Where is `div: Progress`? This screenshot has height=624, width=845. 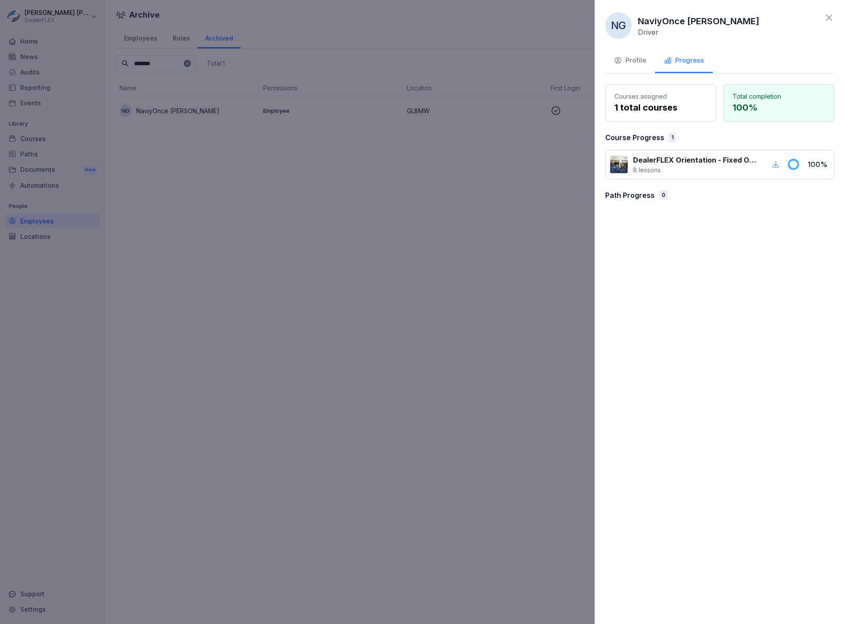 div: Progress is located at coordinates (683, 60).